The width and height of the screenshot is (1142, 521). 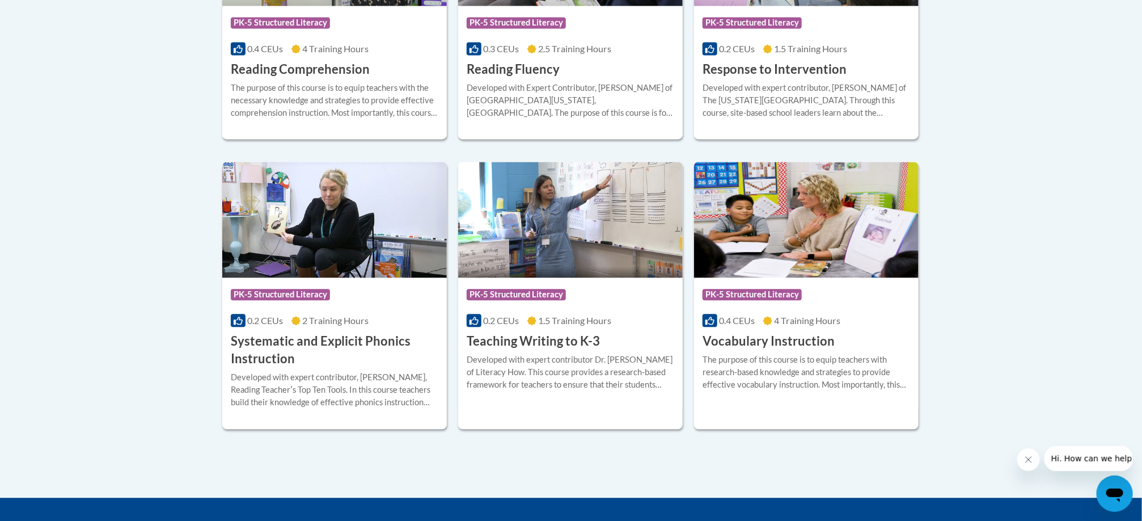 What do you see at coordinates (335, 295) in the screenshot?
I see `a: Course LogoPK-5 Structured Literacy0.2 CEUs2 Training Hours Systematic and Explicit Phonics Instr...` at bounding box center [335, 295].